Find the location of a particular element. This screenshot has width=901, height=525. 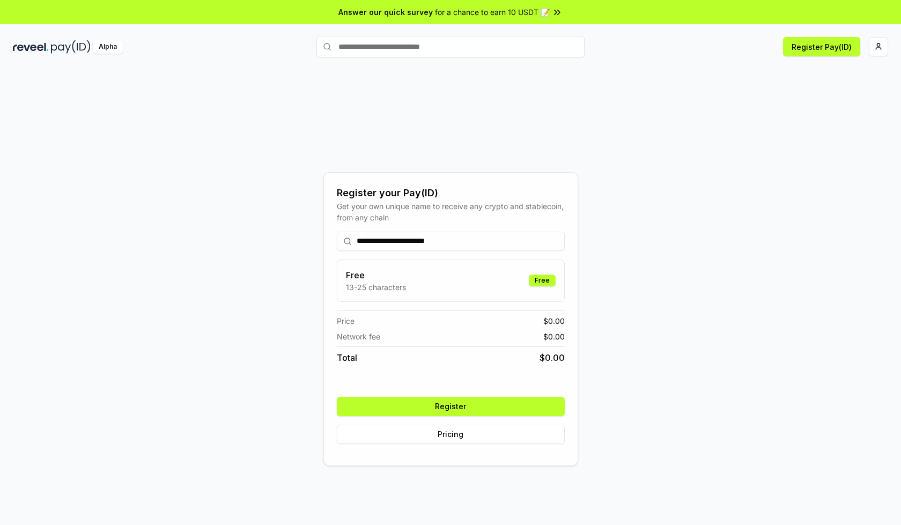

span: Answer our quick survey is located at coordinates (385, 12).